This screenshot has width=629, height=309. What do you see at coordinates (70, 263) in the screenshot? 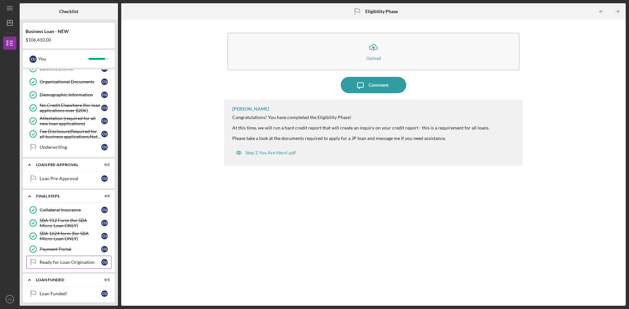
I see `div: Ready for Loan Origination` at bounding box center [70, 263].